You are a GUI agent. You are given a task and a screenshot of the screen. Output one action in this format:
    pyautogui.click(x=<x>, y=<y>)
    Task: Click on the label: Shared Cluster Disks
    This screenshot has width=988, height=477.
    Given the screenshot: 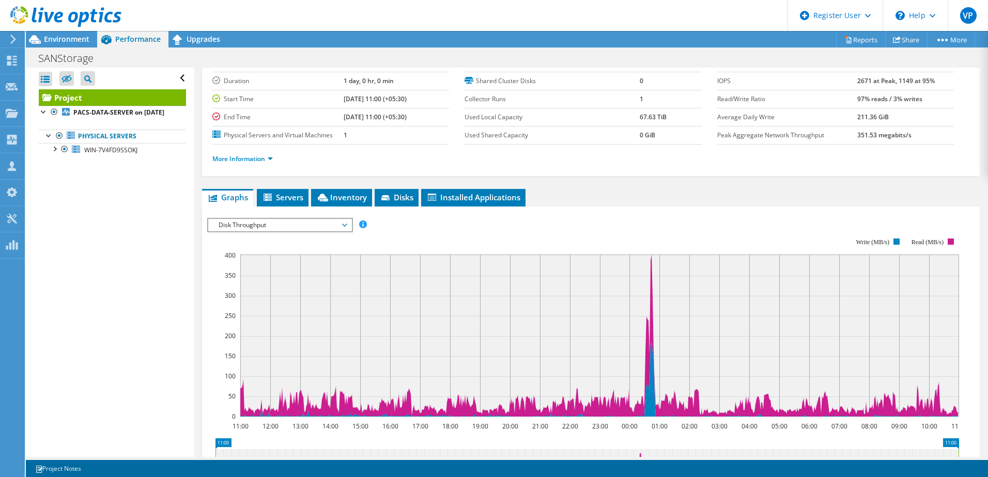 What is the action you would take?
    pyautogui.click(x=552, y=81)
    